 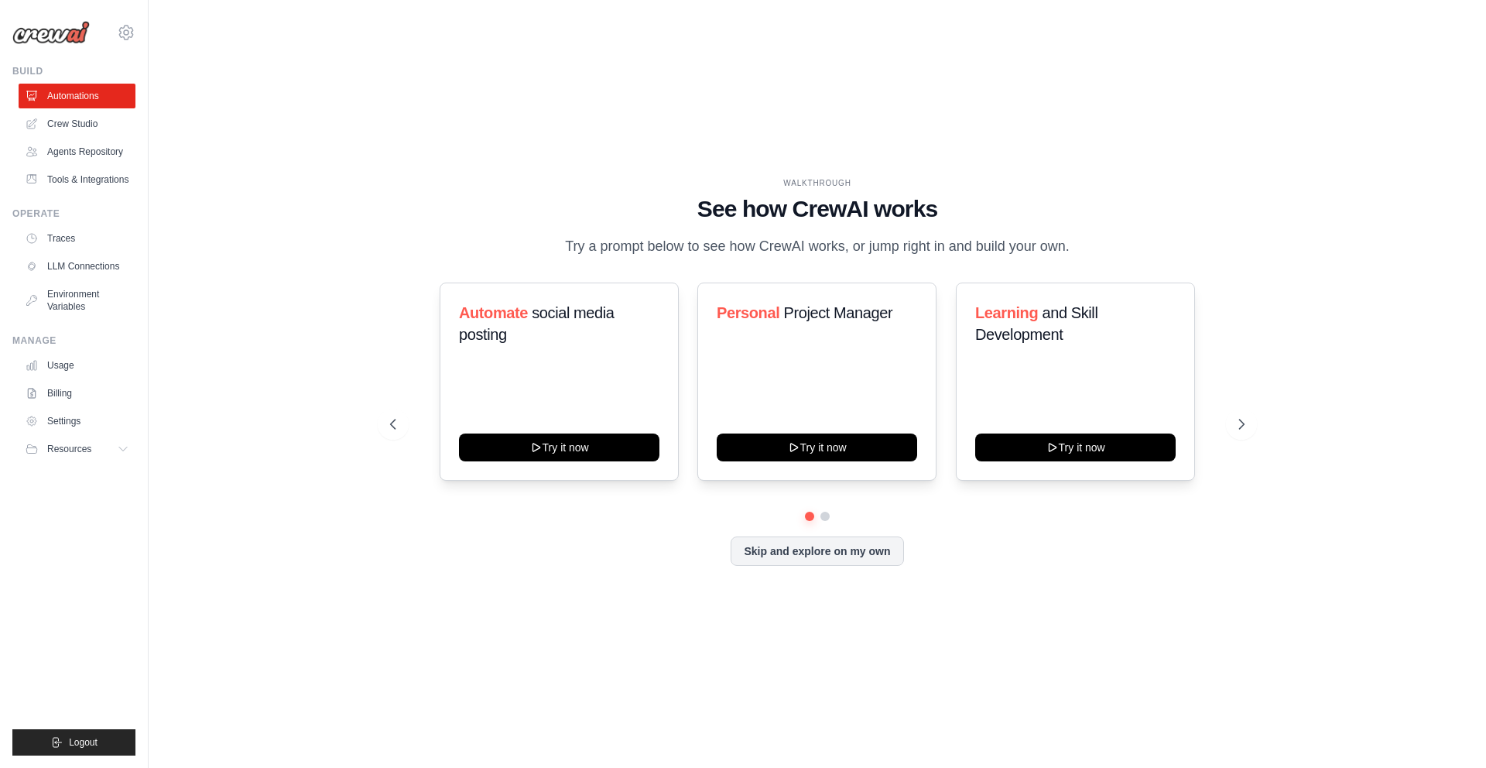 What do you see at coordinates (77, 124) in the screenshot?
I see `a: Crew Studio` at bounding box center [77, 124].